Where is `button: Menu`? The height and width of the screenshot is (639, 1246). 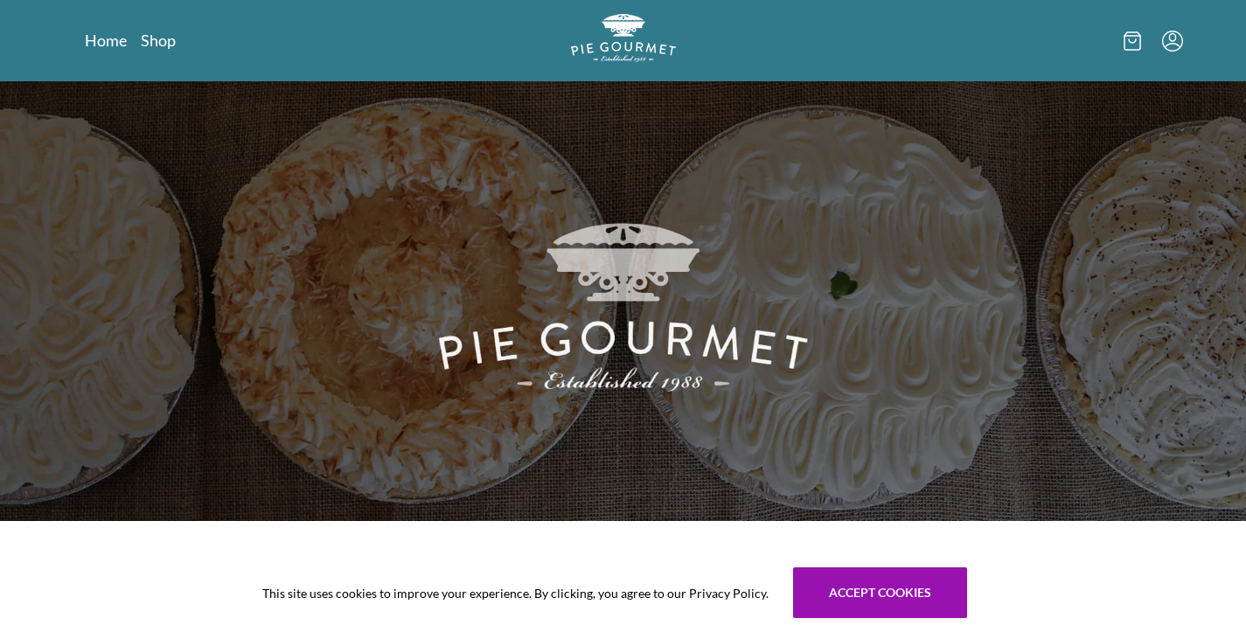
button: Menu is located at coordinates (1172, 41).